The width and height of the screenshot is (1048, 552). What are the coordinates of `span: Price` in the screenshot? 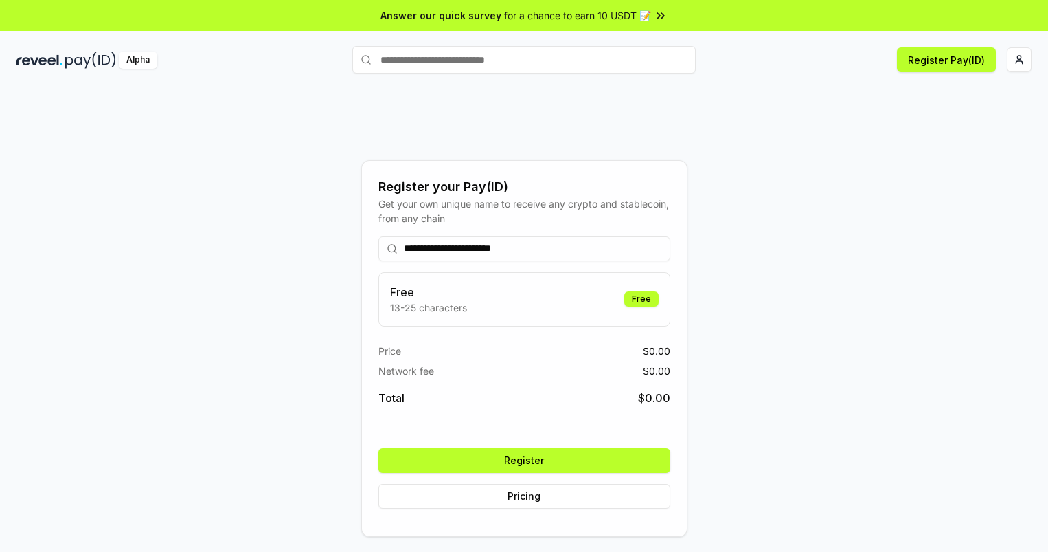 It's located at (390, 350).